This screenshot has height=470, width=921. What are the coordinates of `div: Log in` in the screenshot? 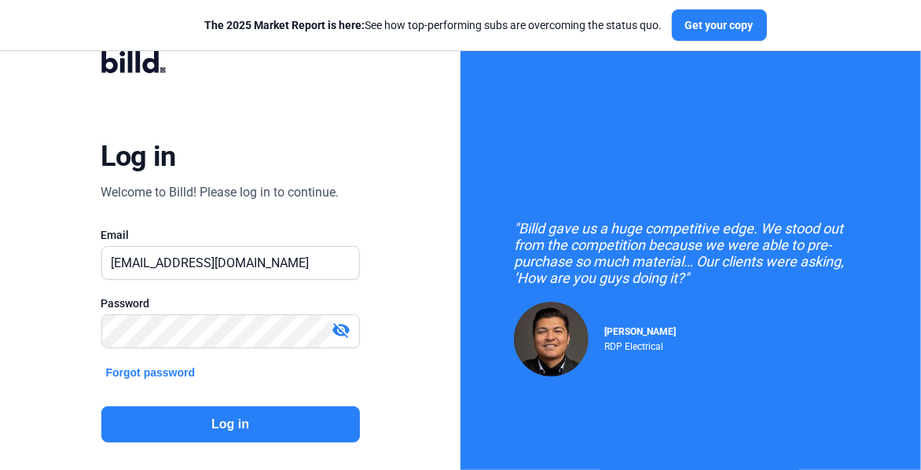 It's located at (138, 156).